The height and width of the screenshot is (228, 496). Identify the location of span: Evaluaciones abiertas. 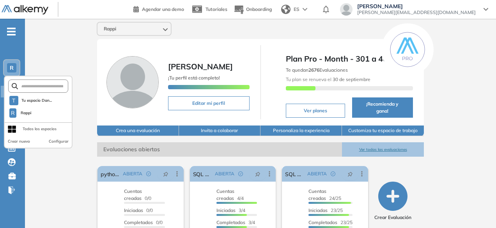
(220, 149).